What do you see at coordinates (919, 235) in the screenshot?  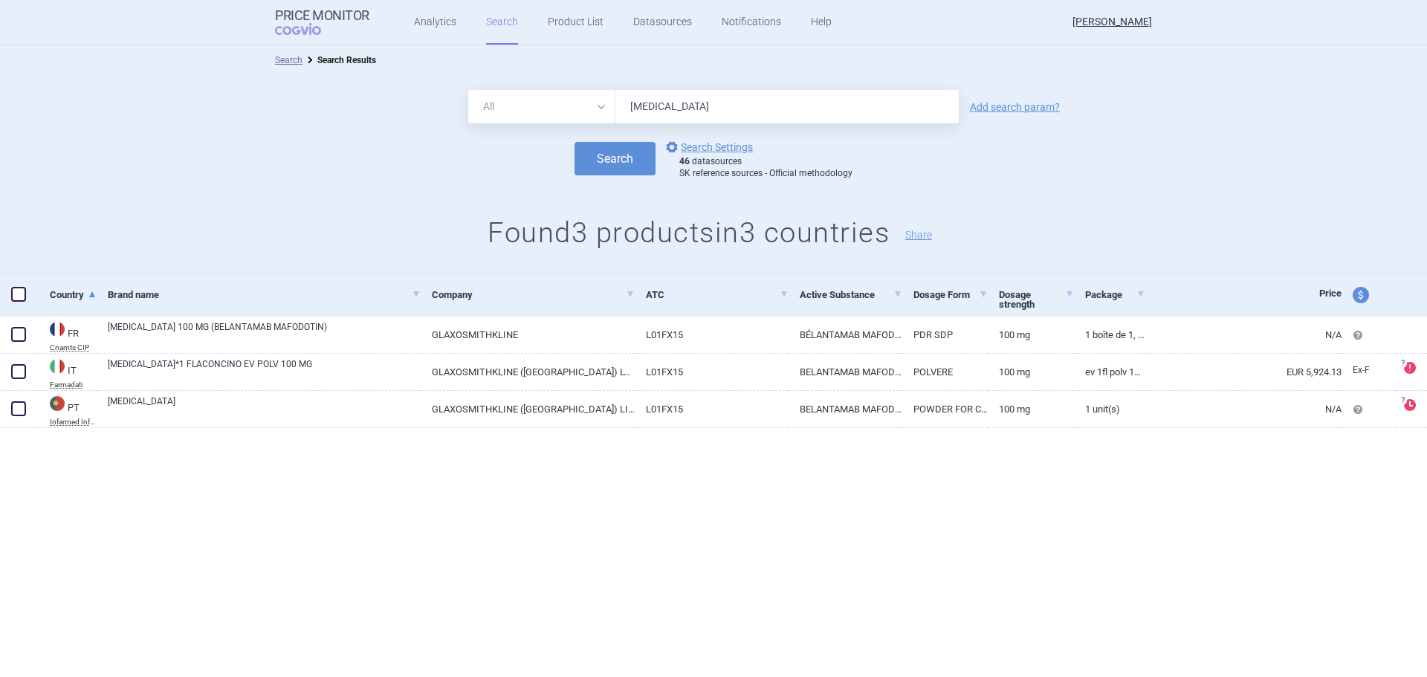 I see `button: Share` at bounding box center [919, 235].